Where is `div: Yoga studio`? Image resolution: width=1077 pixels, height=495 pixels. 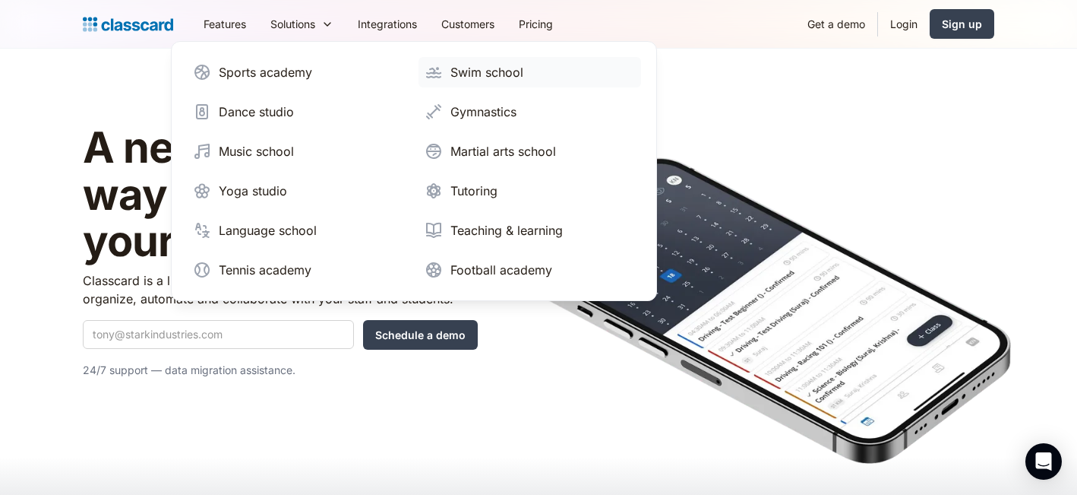 div: Yoga studio is located at coordinates (253, 191).